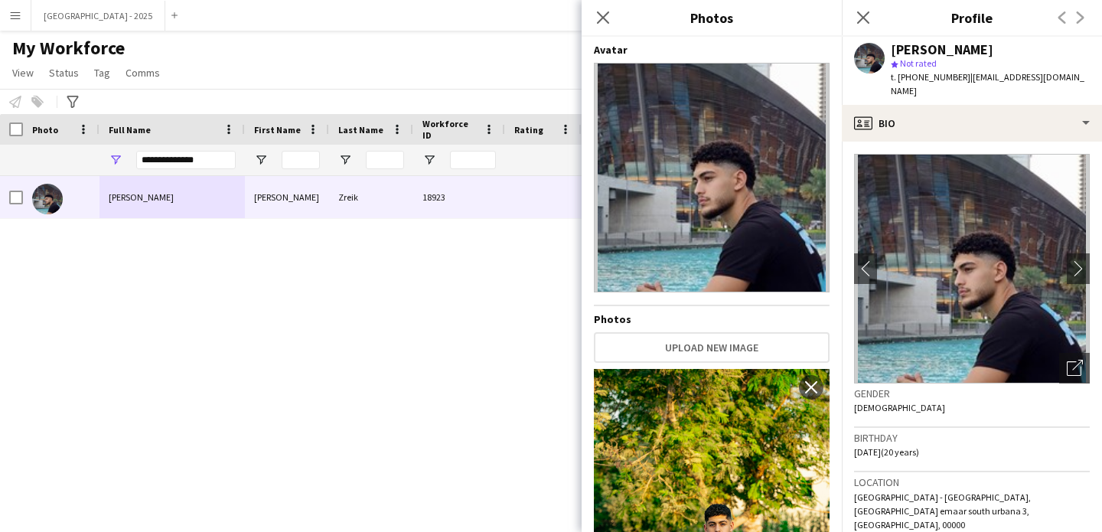 The height and width of the screenshot is (532, 1102). What do you see at coordinates (712, 50) in the screenshot?
I see `h4: Avatar` at bounding box center [712, 50].